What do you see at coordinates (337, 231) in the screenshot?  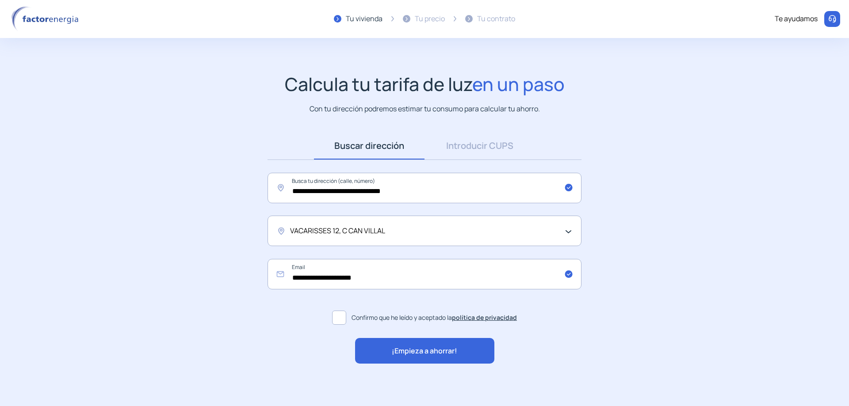 I see `span: VACARISSES 12, C CAN VILLAL` at bounding box center [337, 231].